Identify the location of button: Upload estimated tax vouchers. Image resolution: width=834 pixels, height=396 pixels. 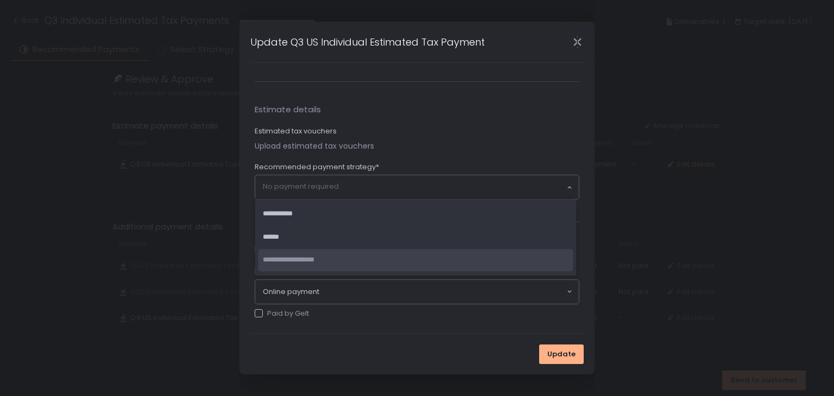
(314, 146).